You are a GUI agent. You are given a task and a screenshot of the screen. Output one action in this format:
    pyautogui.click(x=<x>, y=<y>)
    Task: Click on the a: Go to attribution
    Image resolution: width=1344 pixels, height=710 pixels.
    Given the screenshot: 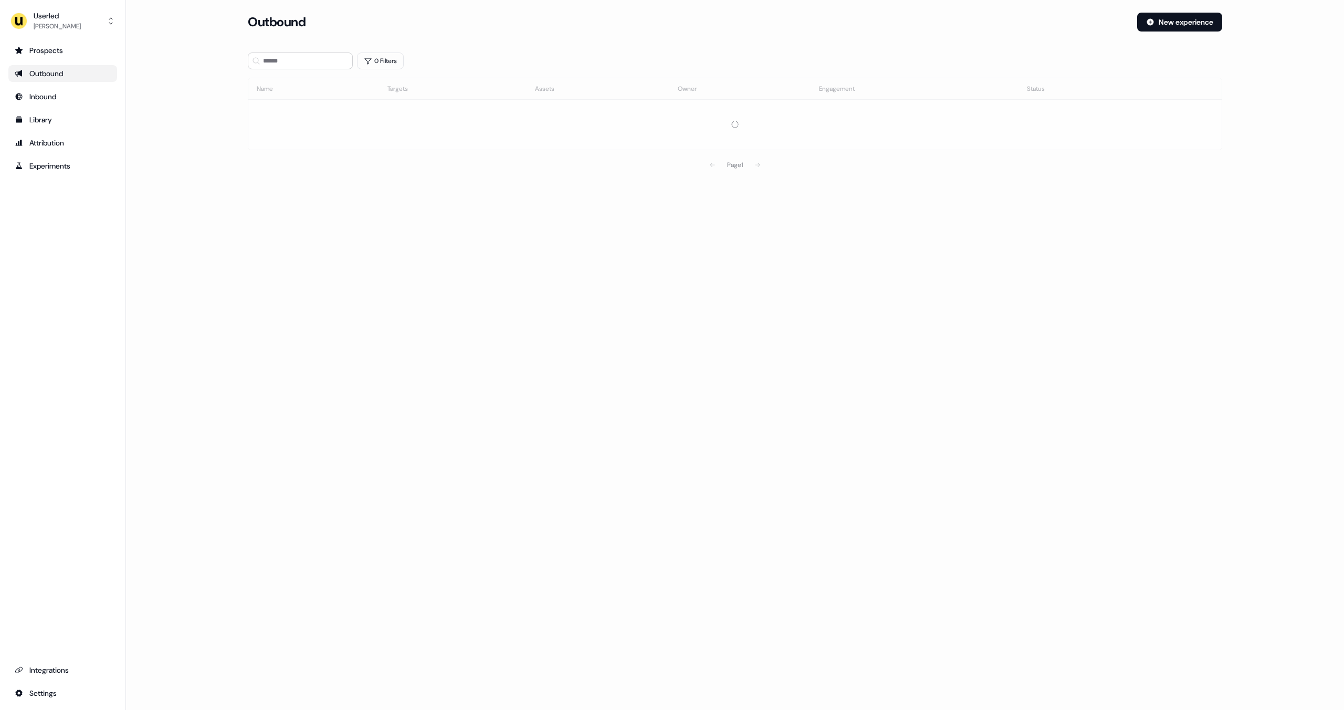 What is the action you would take?
    pyautogui.click(x=62, y=143)
    